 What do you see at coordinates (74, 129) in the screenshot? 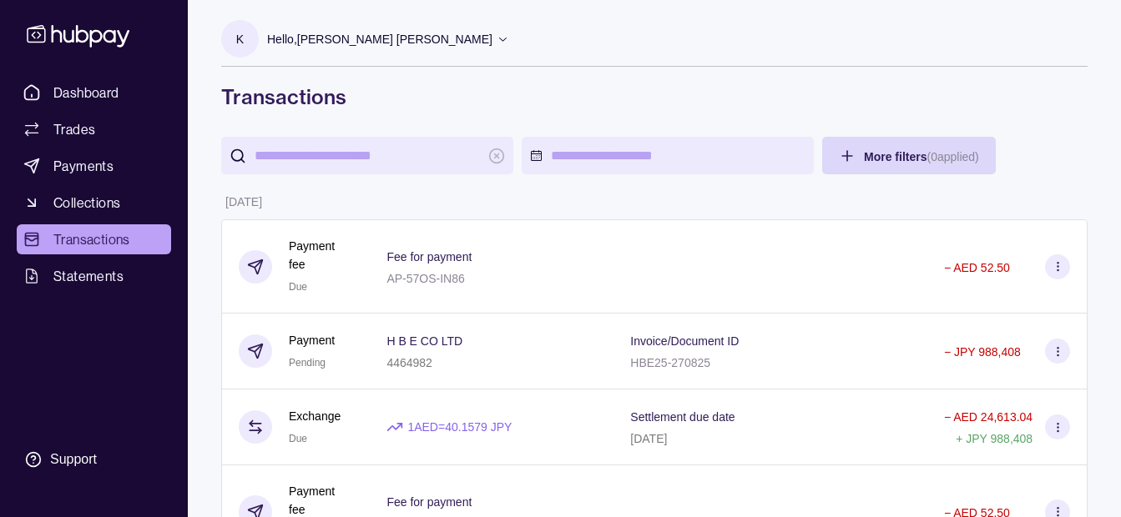
I see `span: Trades` at bounding box center [74, 129].